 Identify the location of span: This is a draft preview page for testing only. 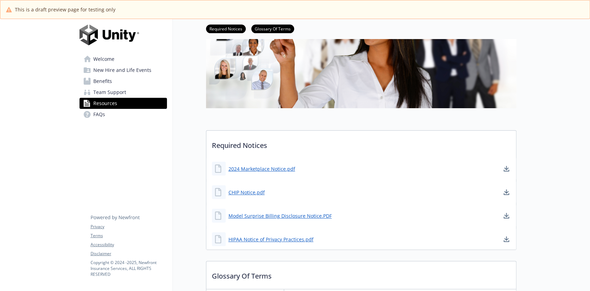
(65, 9).